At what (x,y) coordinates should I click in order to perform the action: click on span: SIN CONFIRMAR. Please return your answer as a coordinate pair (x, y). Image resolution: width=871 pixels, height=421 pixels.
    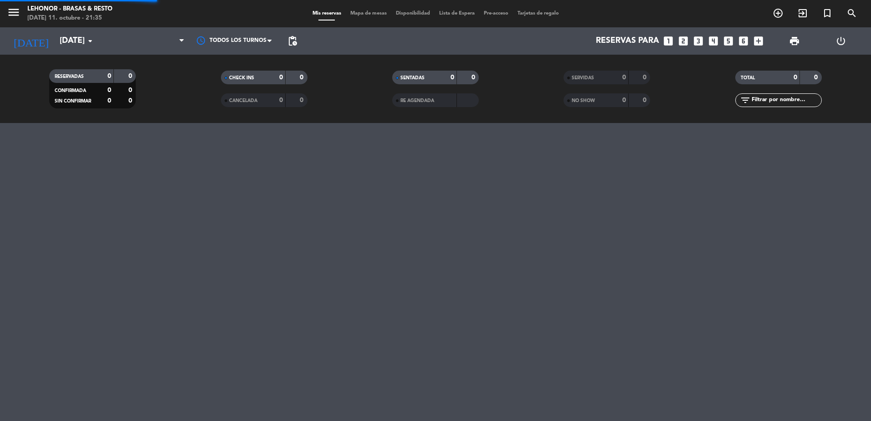
    Looking at the image, I should click on (73, 101).